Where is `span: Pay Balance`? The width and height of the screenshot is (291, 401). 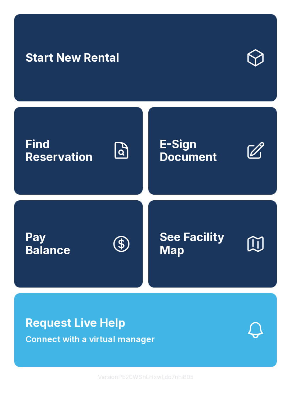
span: Pay Balance is located at coordinates (48, 244).